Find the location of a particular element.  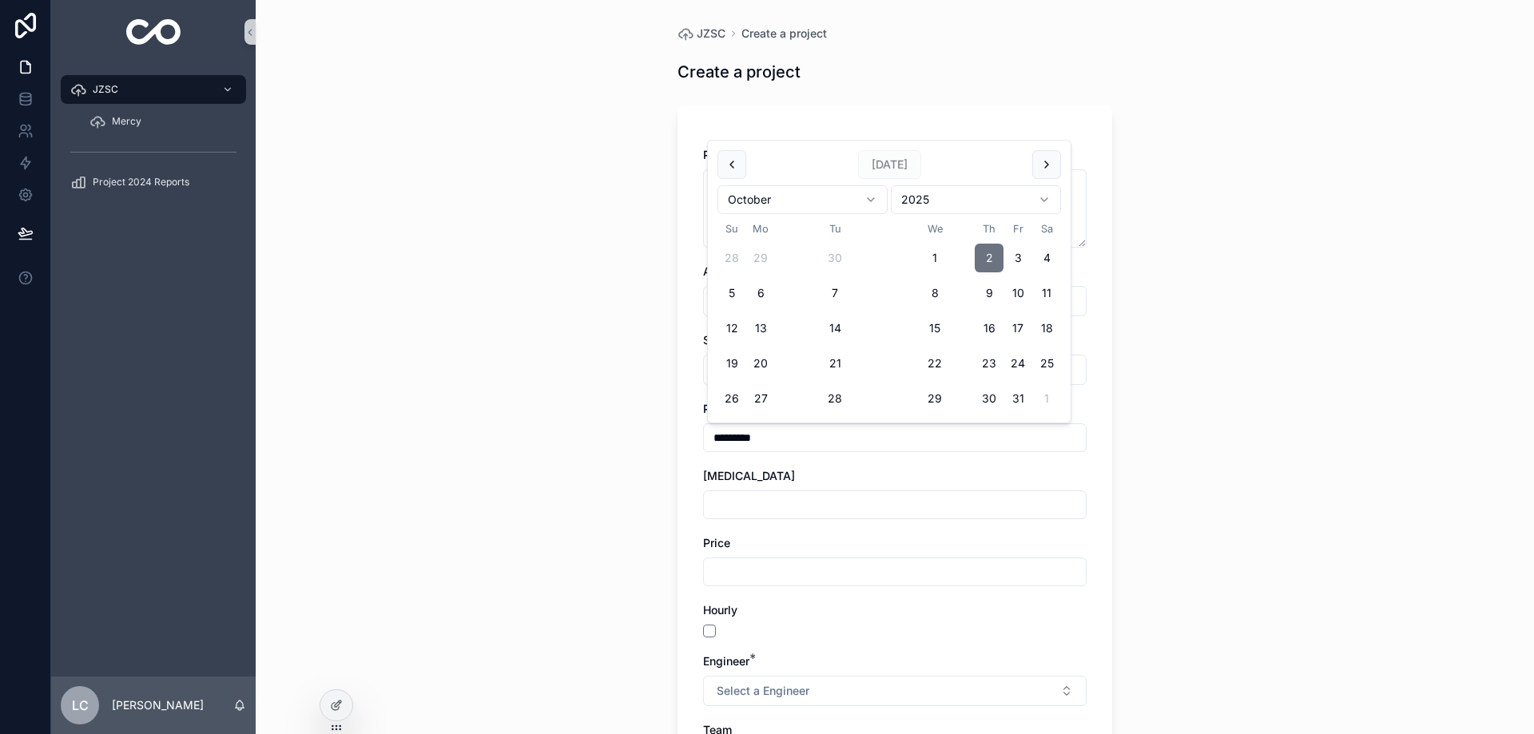

button: Thursday, October 16th, 2025 is located at coordinates (989, 328).